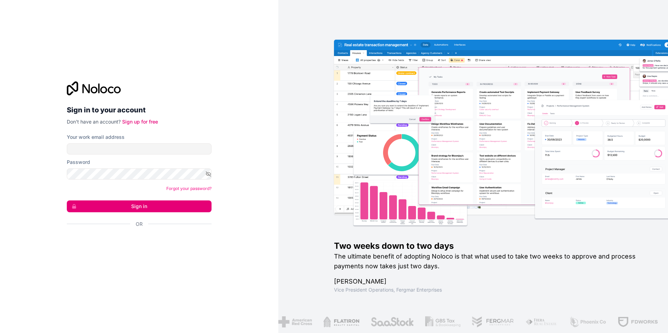 The image size is (668, 333). What do you see at coordinates (139, 149) in the screenshot?
I see `input: Email address` at bounding box center [139, 149].